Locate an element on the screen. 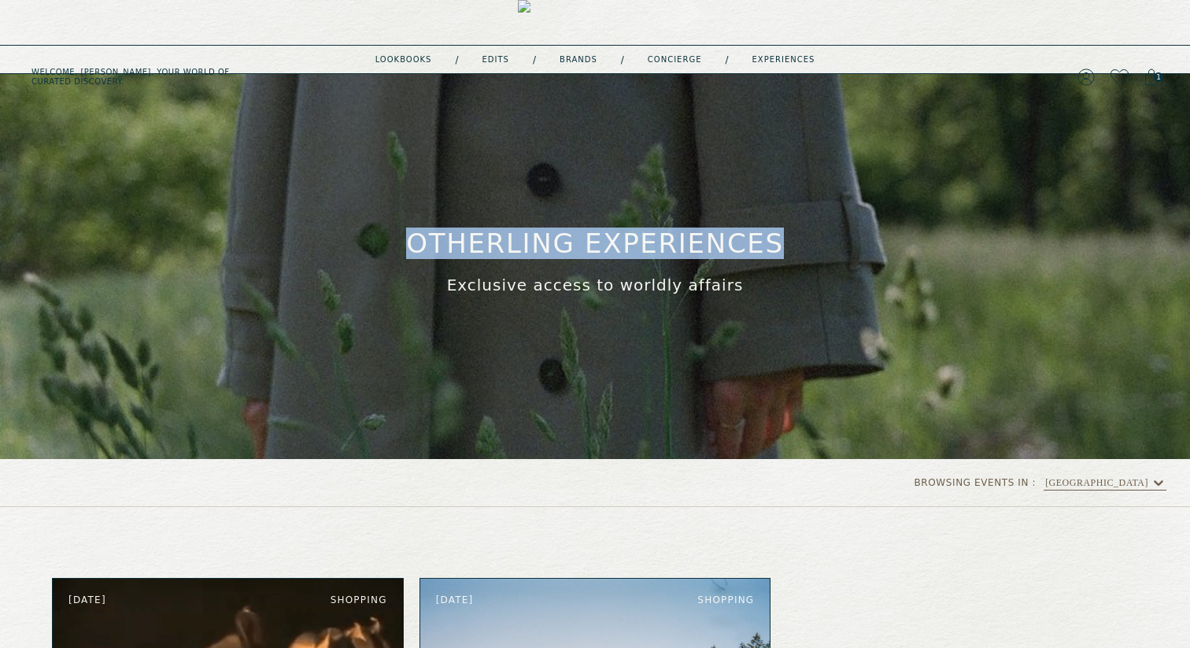 This screenshot has width=1190, height=648. a: Edits is located at coordinates (496, 60).